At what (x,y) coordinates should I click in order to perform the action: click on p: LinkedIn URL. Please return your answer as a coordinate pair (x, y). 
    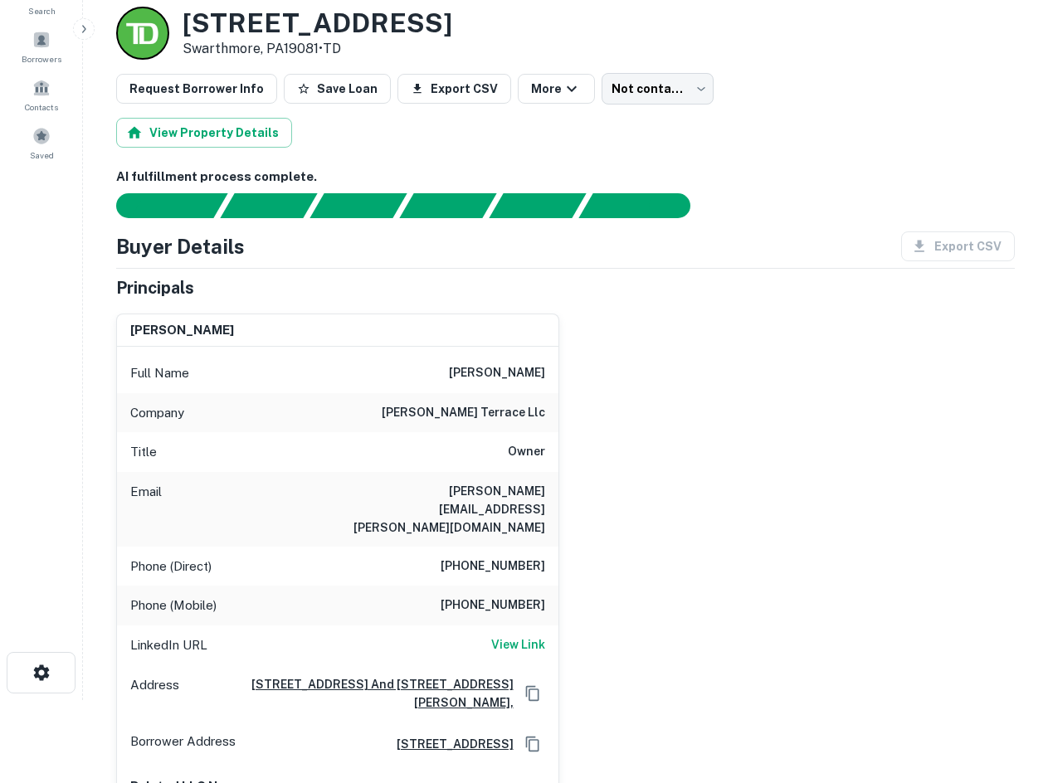
    Looking at the image, I should click on (168, 645).